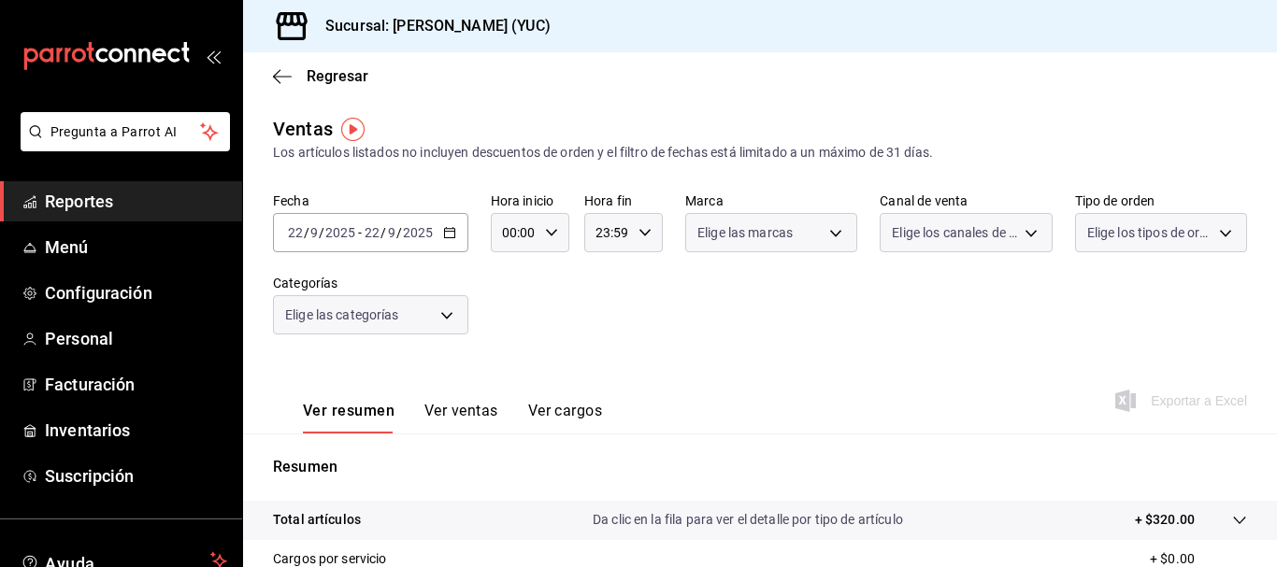 This screenshot has height=567, width=1277. I want to click on button: open_drawer_menu, so click(213, 56).